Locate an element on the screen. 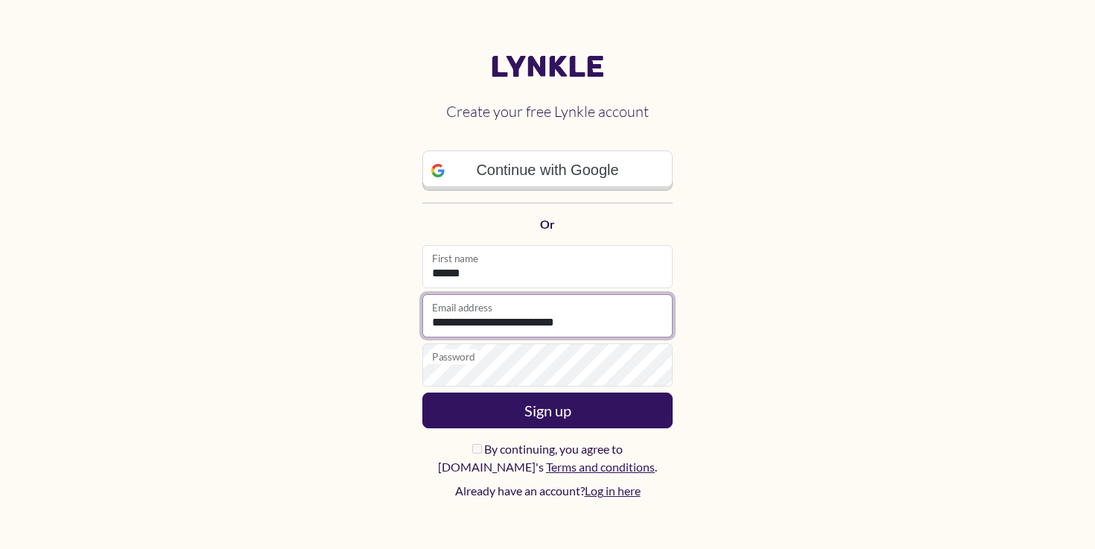 Image resolution: width=1095 pixels, height=549 pixels. a: Terms and conditions is located at coordinates (600, 466).